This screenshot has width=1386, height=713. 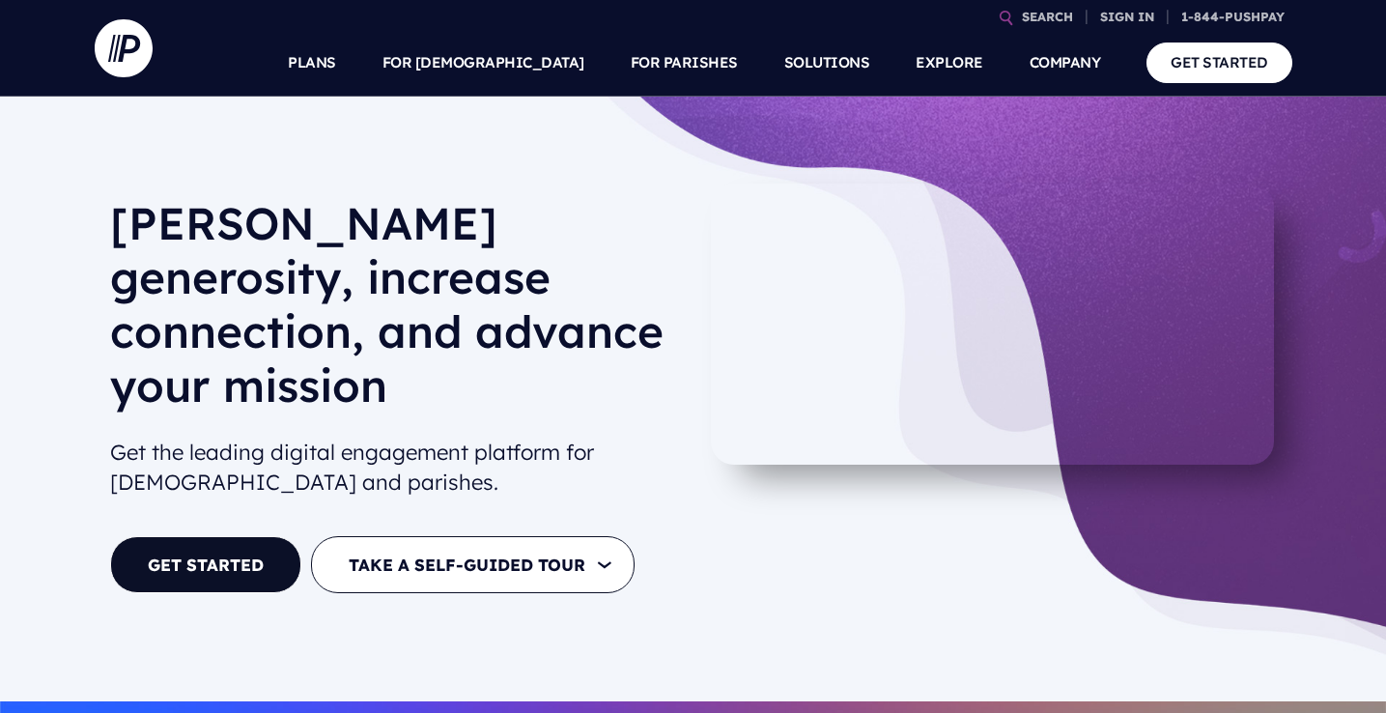 What do you see at coordinates (684, 63) in the screenshot?
I see `a: FOR PARISHES` at bounding box center [684, 63].